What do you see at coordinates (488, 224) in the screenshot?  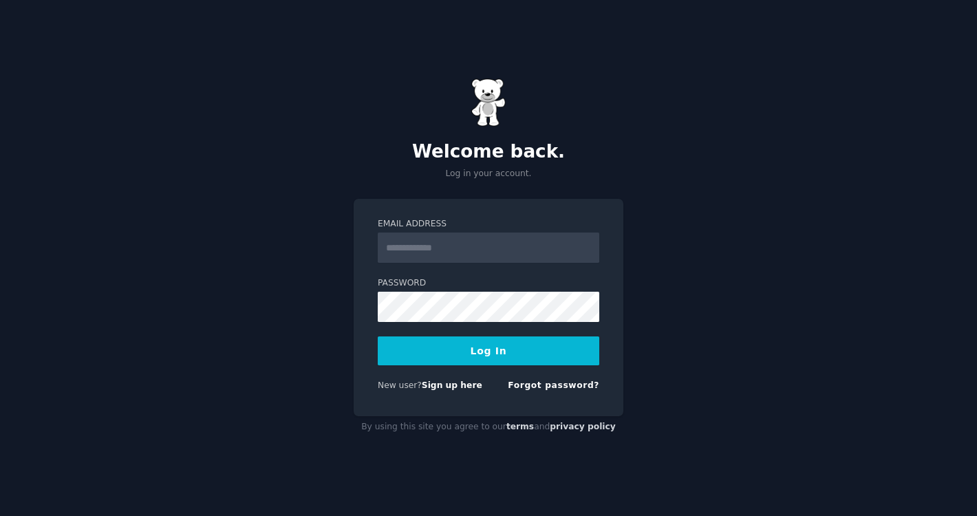 I see `label: Email Address` at bounding box center [488, 224].